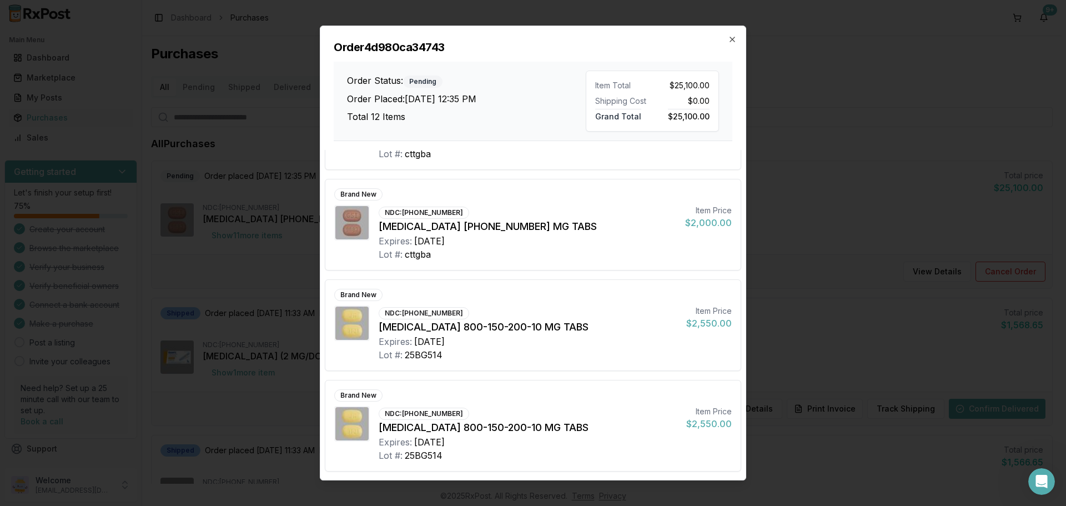 The width and height of the screenshot is (1066, 506). What do you see at coordinates (533, 47) in the screenshot?
I see `h2: Order 4d980ca34743` at bounding box center [533, 47].